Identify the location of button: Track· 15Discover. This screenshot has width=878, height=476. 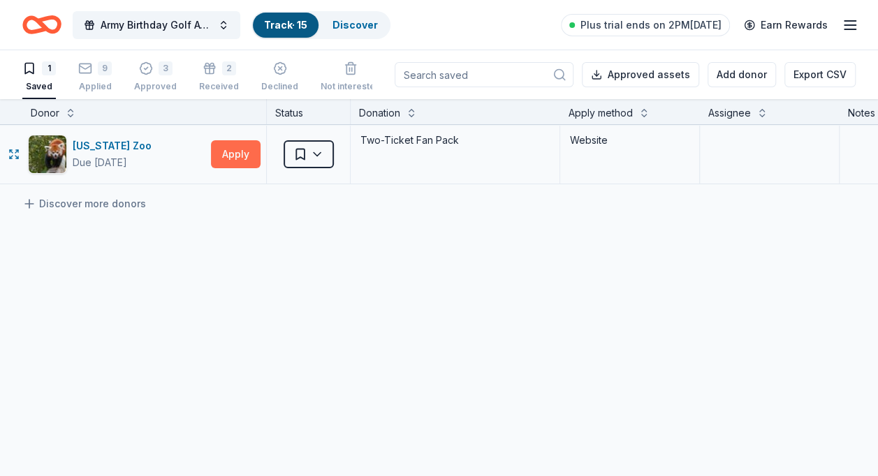
(320, 25).